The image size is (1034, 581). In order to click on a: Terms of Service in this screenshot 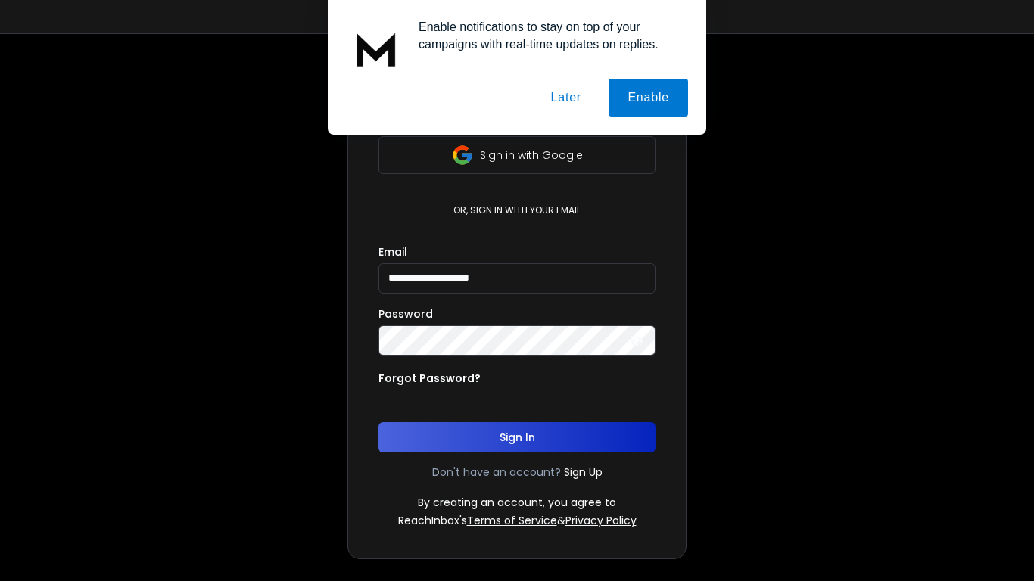, I will do `click(512, 521)`.